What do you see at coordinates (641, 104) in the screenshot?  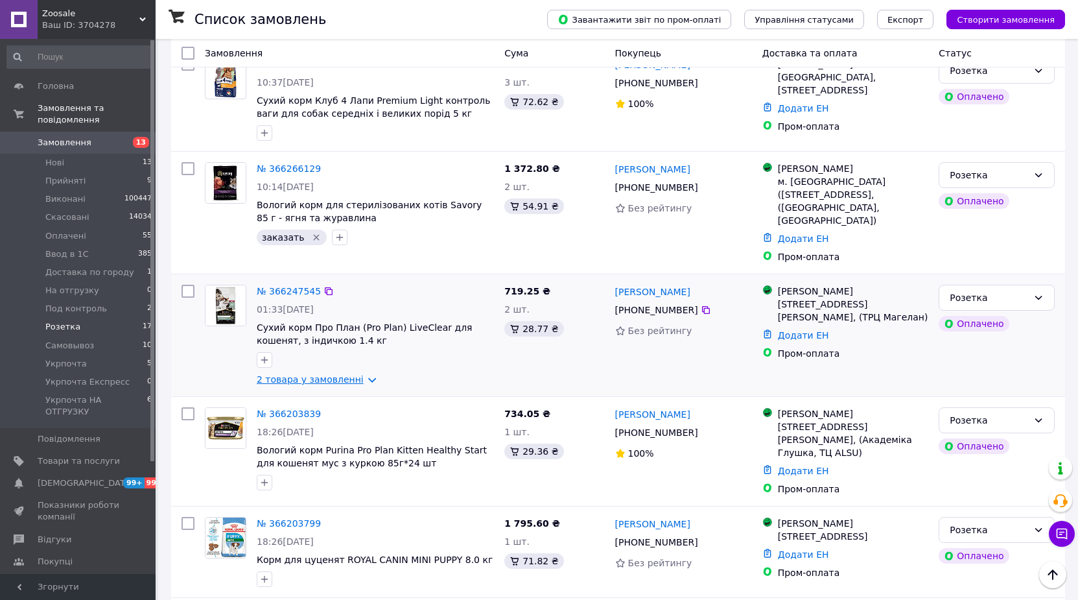 I see `span: 100%` at bounding box center [641, 104].